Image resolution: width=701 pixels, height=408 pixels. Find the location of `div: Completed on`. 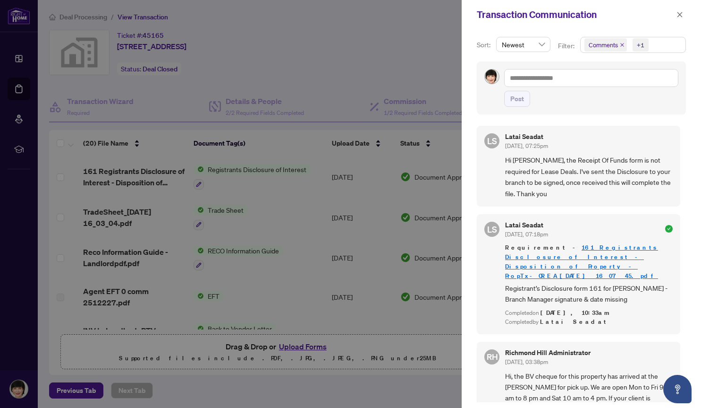

div: Completed on is located at coordinates (589, 313).